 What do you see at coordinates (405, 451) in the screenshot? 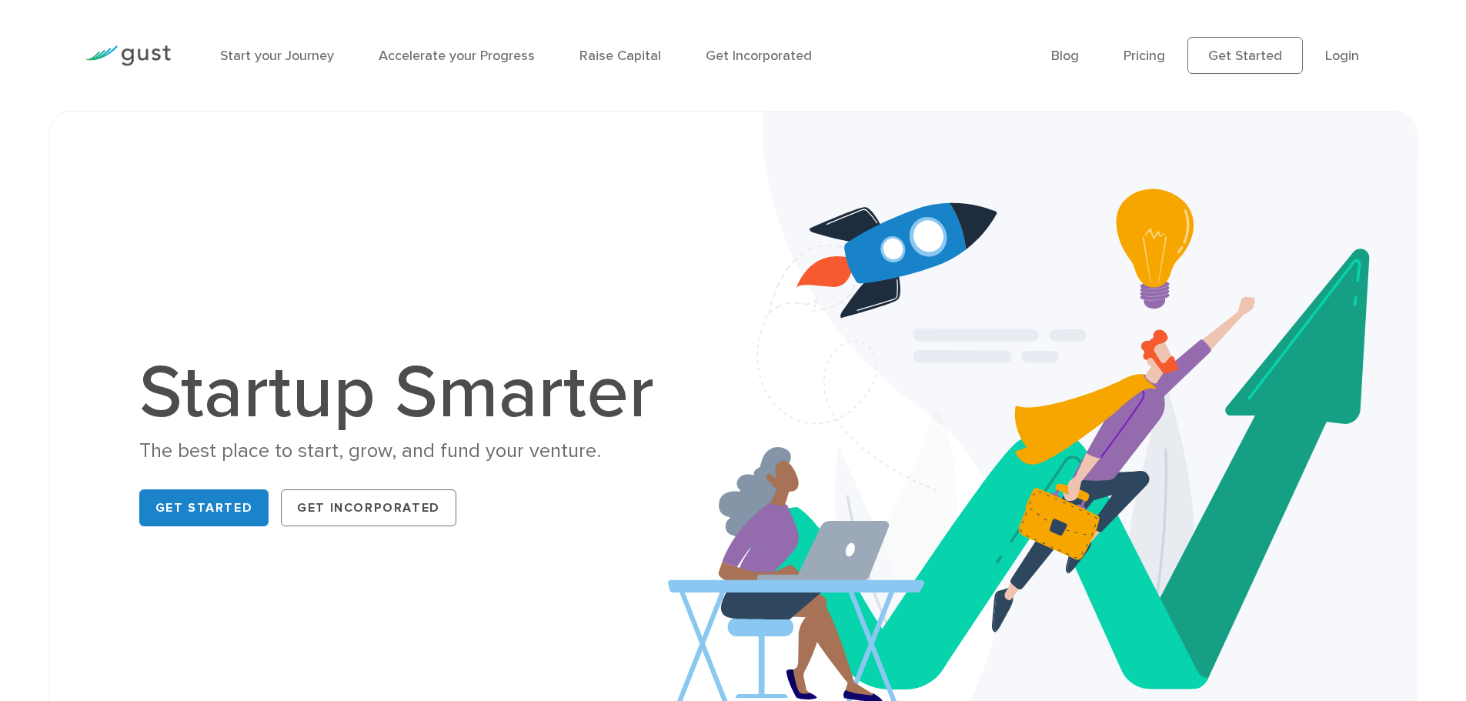
I see `div: The best place to start, grow, and fund your venture.` at bounding box center [405, 451].